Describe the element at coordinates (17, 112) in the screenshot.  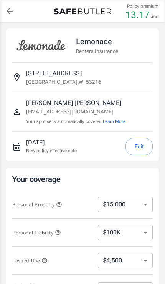
I see `svg: Insured person` at that location.